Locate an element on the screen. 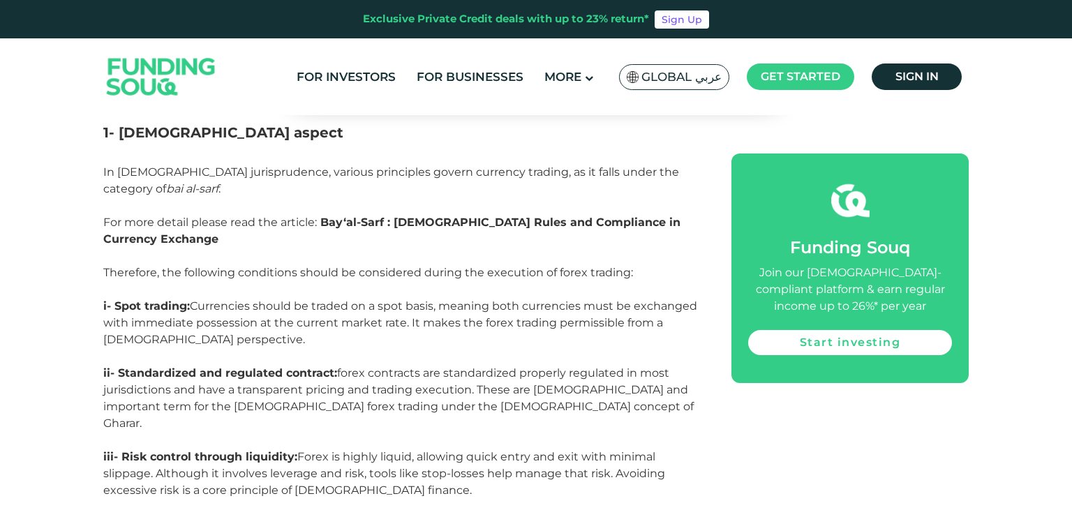 The width and height of the screenshot is (1072, 510). span: Sign in is located at coordinates (917, 76).